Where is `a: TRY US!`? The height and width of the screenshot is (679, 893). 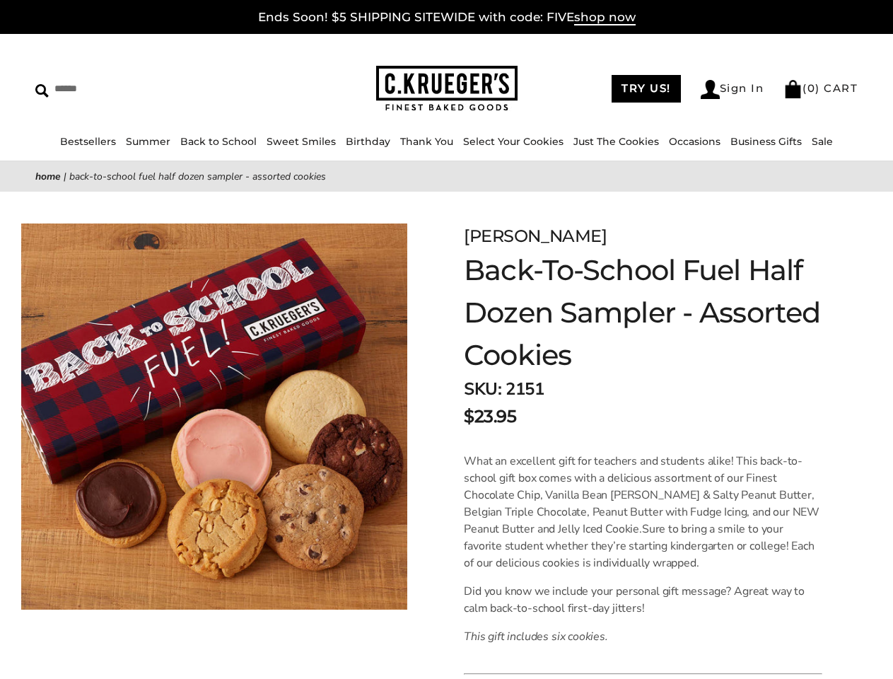 a: TRY US! is located at coordinates (647, 88).